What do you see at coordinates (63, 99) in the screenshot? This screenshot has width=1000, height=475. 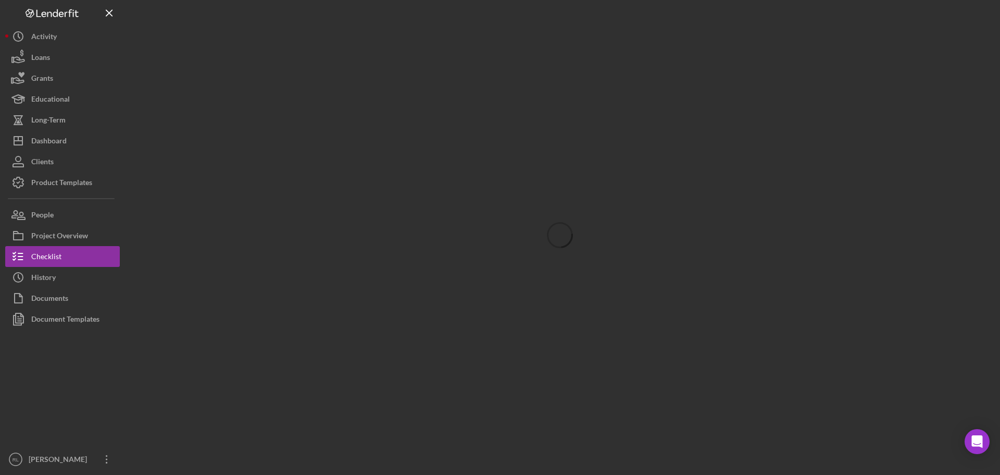 I see `a: Educational` at bounding box center [63, 99].